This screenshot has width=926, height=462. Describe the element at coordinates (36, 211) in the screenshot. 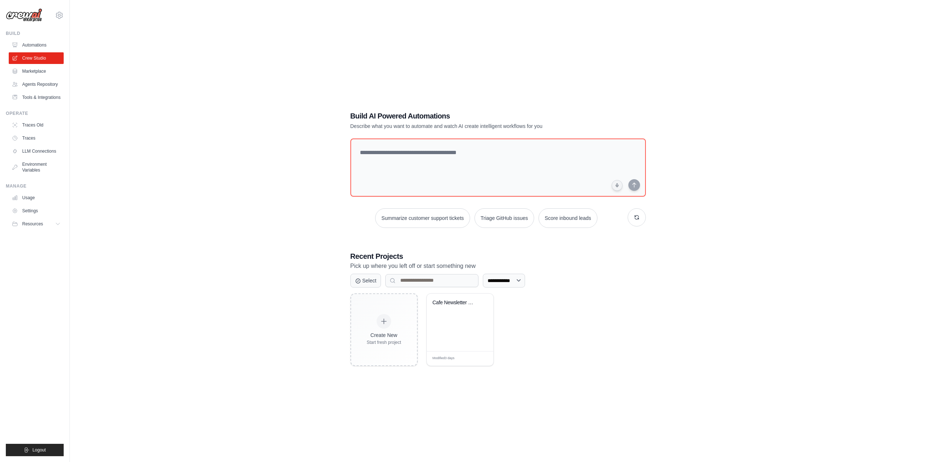

I see `a: Settings` at that location.